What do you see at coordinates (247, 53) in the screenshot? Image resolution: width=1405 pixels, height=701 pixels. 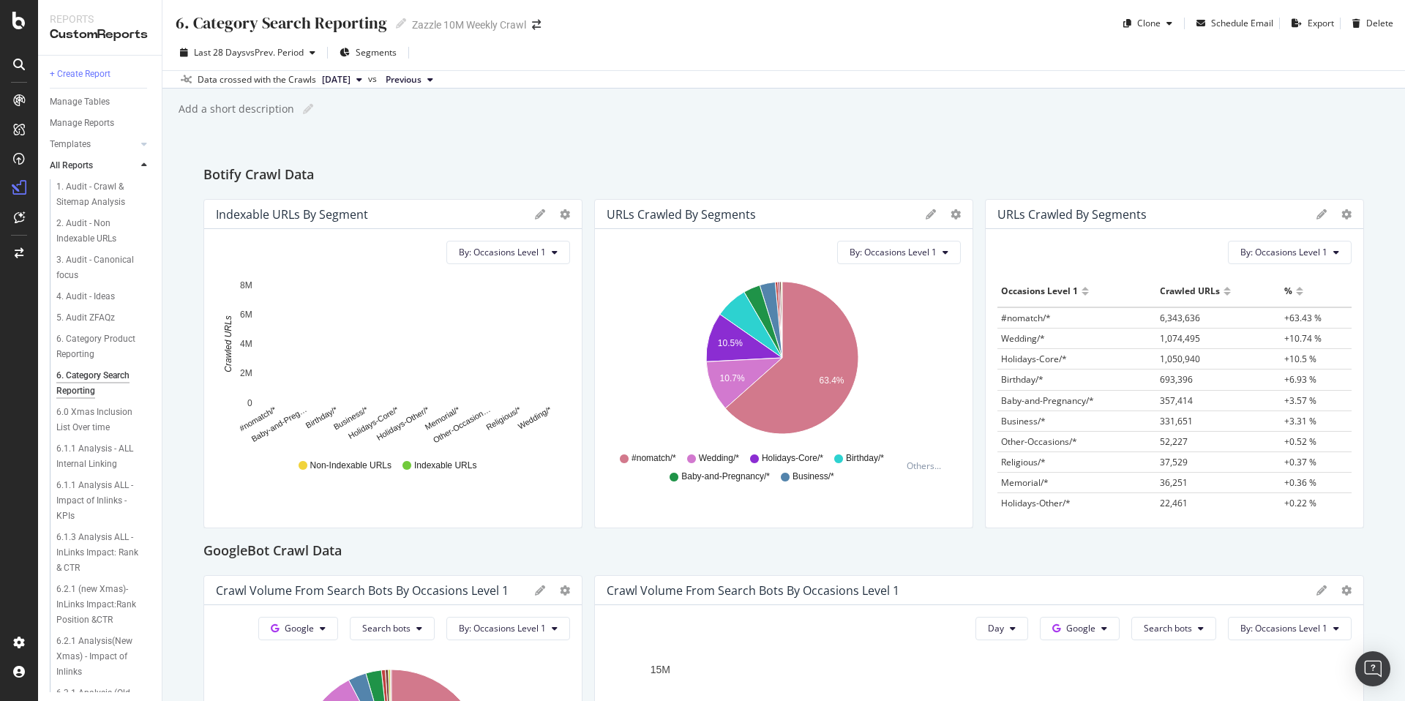 I see `button: Last 28 DaysvsPrev. Period` at bounding box center [247, 53].